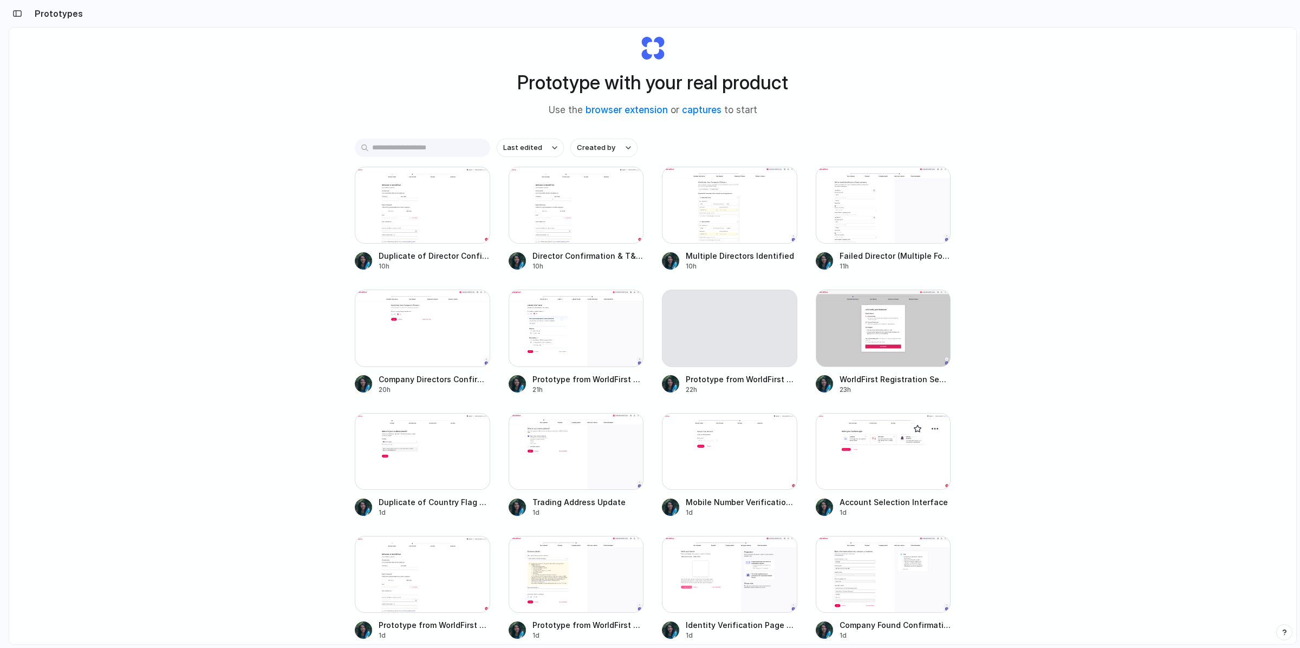  I want to click on div: 23h, so click(895, 390).